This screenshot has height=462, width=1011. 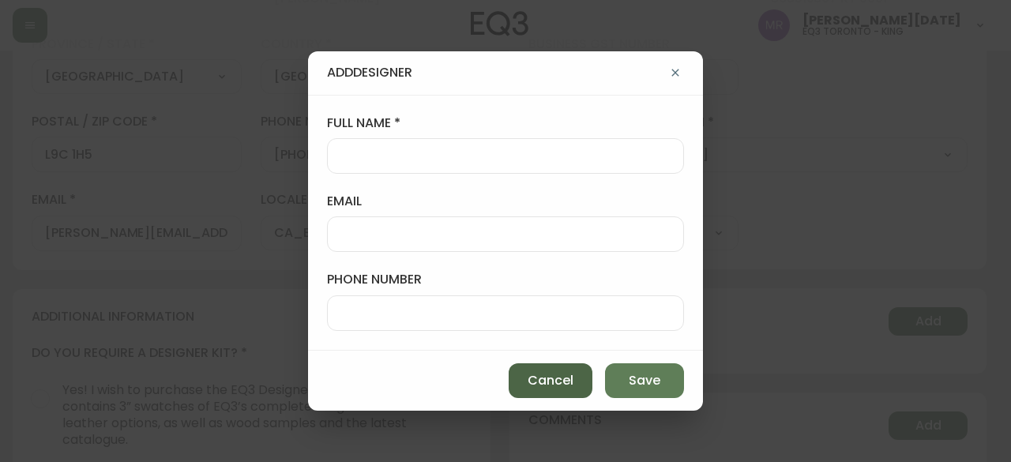 I want to click on label: full name, so click(x=506, y=123).